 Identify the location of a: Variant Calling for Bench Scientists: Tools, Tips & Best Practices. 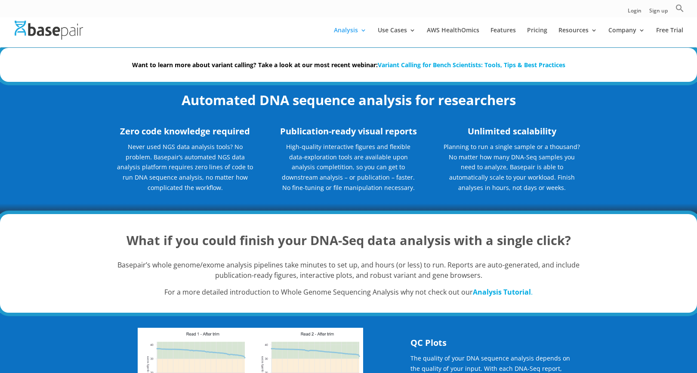
(471, 65).